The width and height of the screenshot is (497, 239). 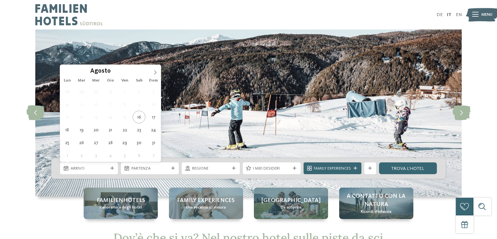 I want to click on span: Agosto 2, 2025, so click(x=139, y=91).